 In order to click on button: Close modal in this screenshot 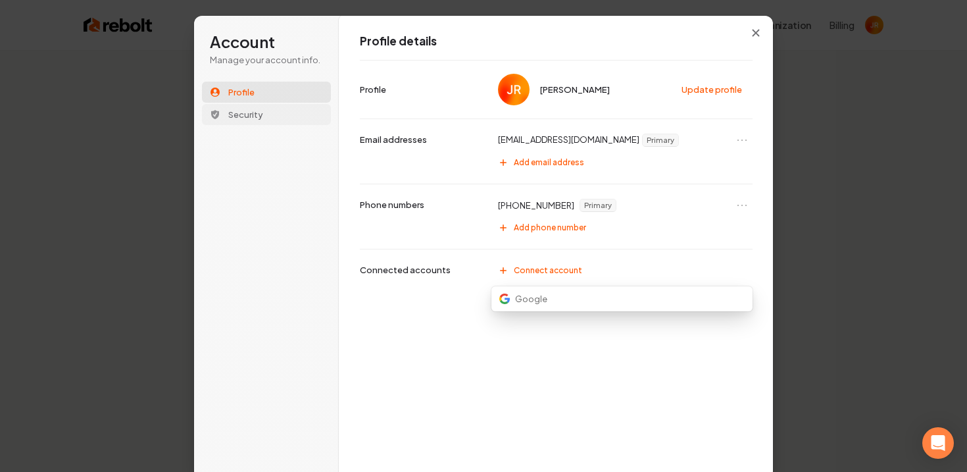, I will do `click(756, 33)`.